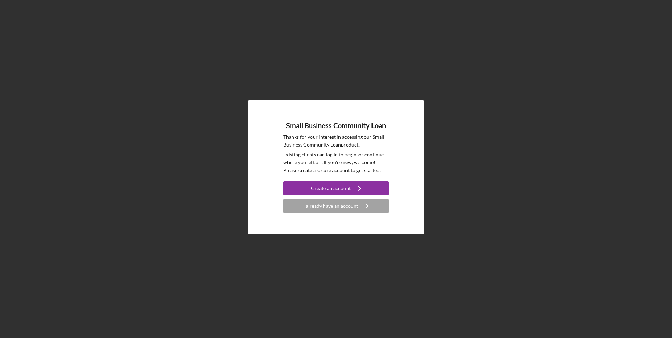 The image size is (672, 338). I want to click on h4: Small Business Community Loan, so click(336, 126).